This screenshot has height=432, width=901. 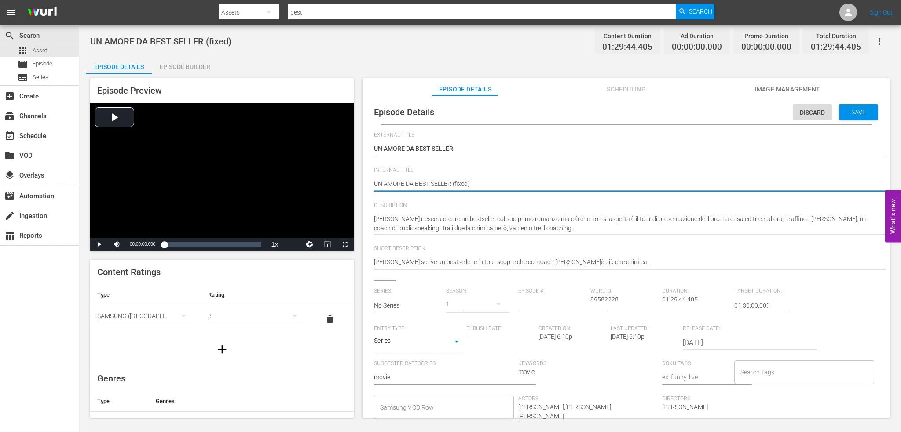 I want to click on span: Ingestion, so click(x=10, y=216).